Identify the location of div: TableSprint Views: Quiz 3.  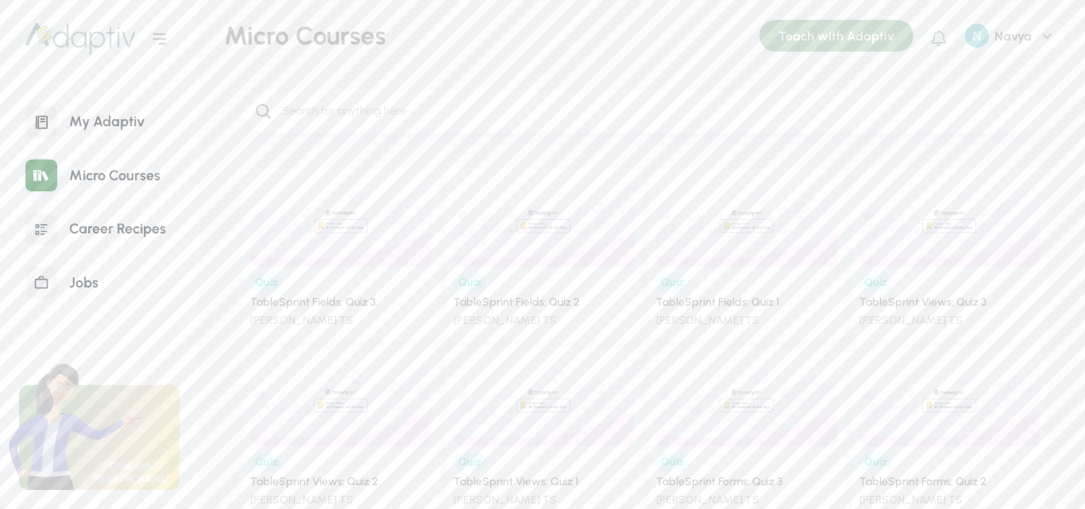
(950, 303).